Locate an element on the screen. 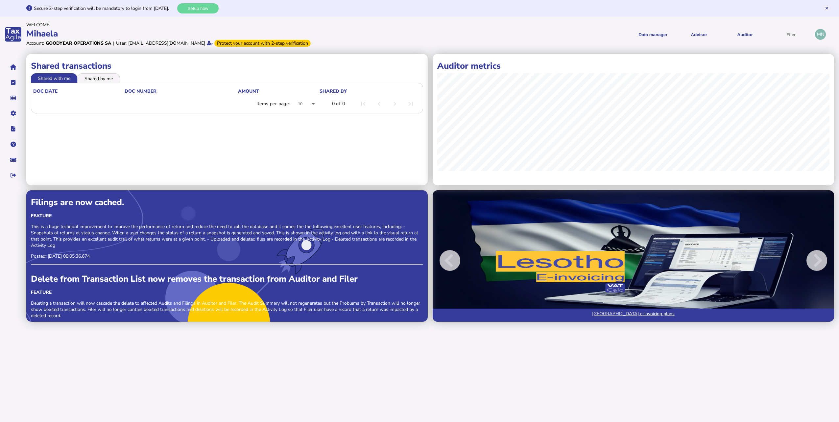 The width and height of the screenshot is (839, 422). p: This is a huge technical improvement to improve the performance of return and reduce the need to ... is located at coordinates (227, 236).